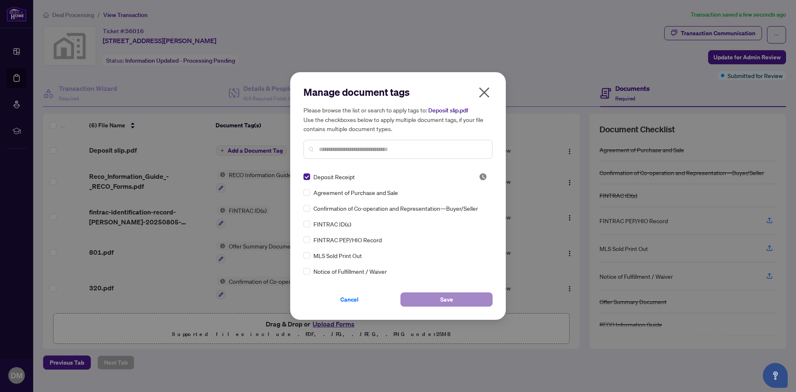 Image resolution: width=796 pixels, height=392 pixels. I want to click on span: Cancel, so click(349, 299).